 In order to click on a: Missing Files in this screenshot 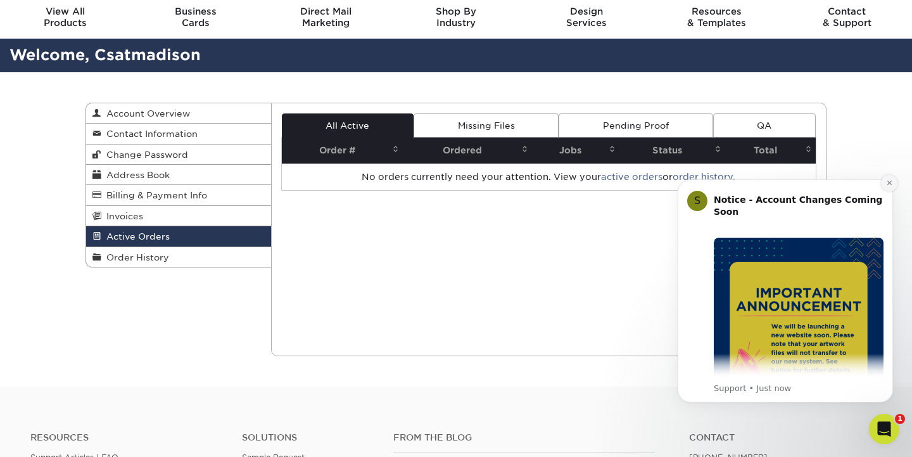, I will do `click(486, 125)`.